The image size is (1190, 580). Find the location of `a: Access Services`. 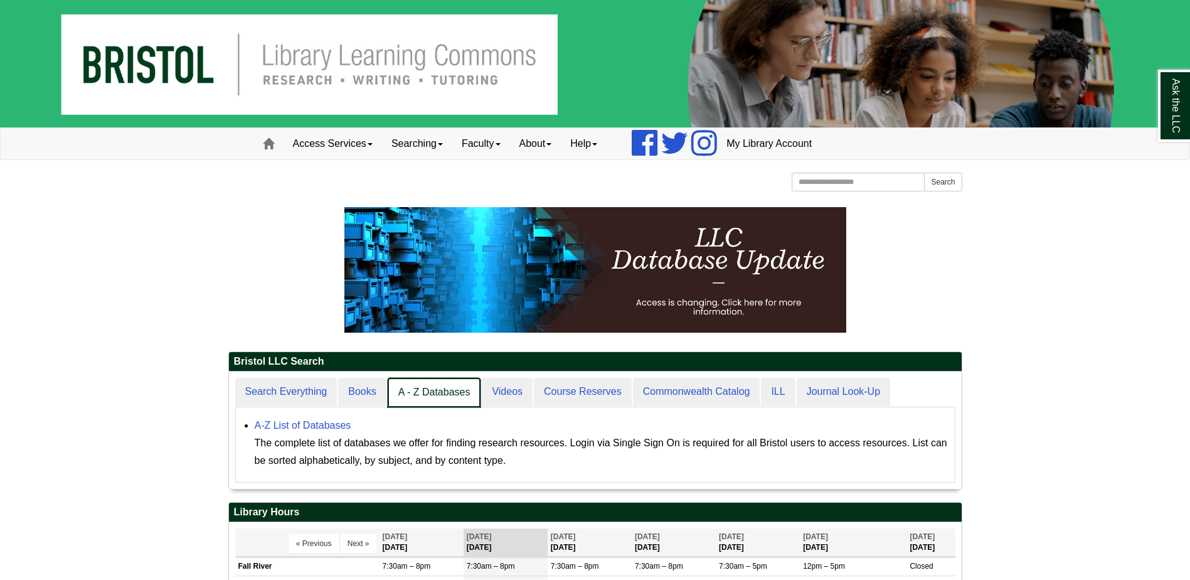

a: Access Services is located at coordinates (333, 144).